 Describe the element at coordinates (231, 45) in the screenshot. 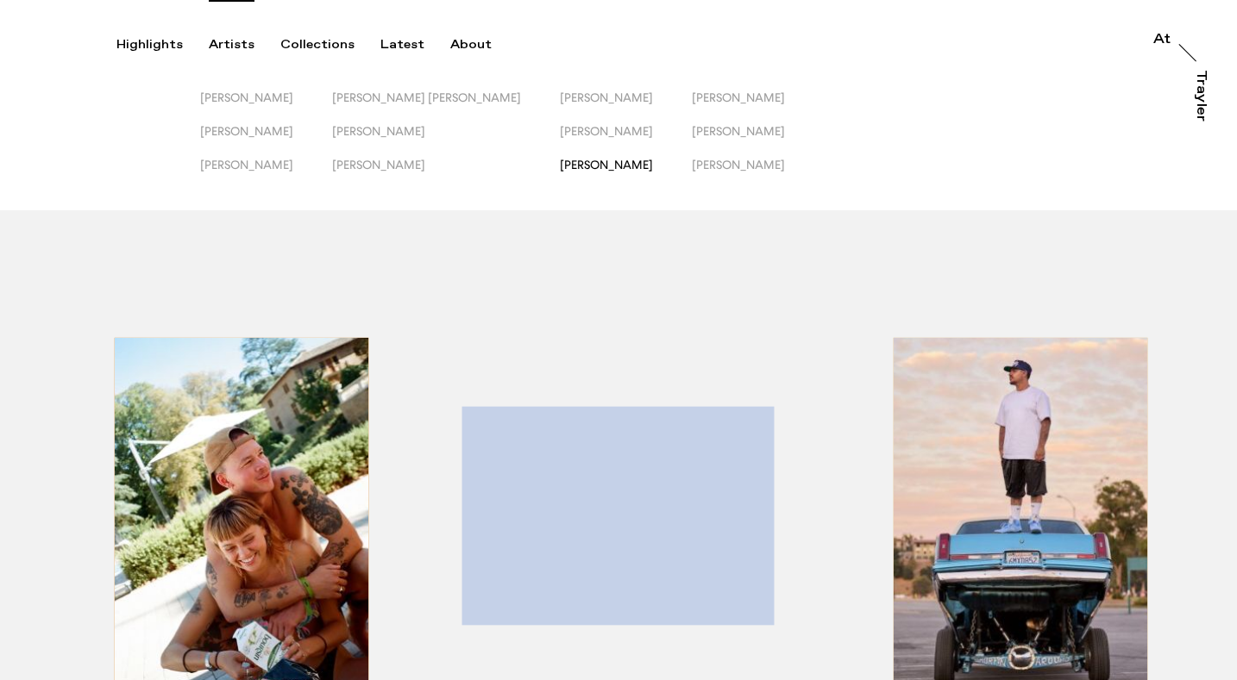

I see `div: Artists` at that location.